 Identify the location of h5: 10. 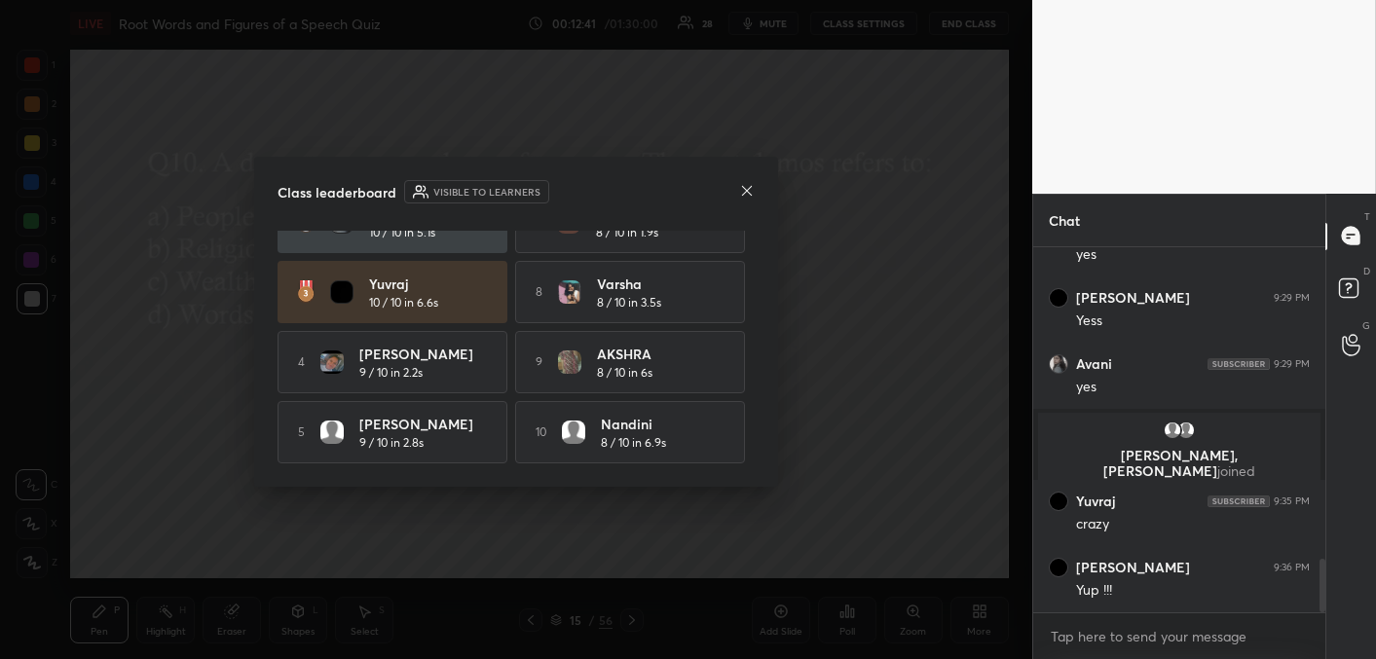
(541, 432).